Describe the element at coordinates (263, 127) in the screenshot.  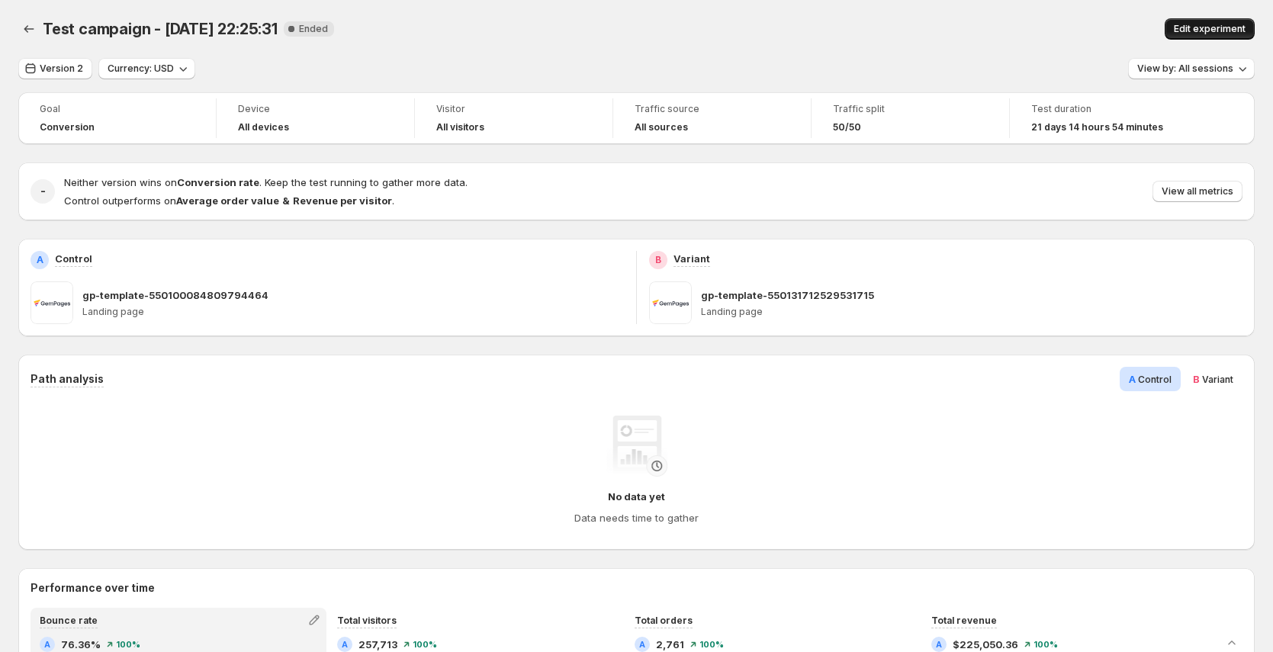
I see `h4: All devices` at that location.